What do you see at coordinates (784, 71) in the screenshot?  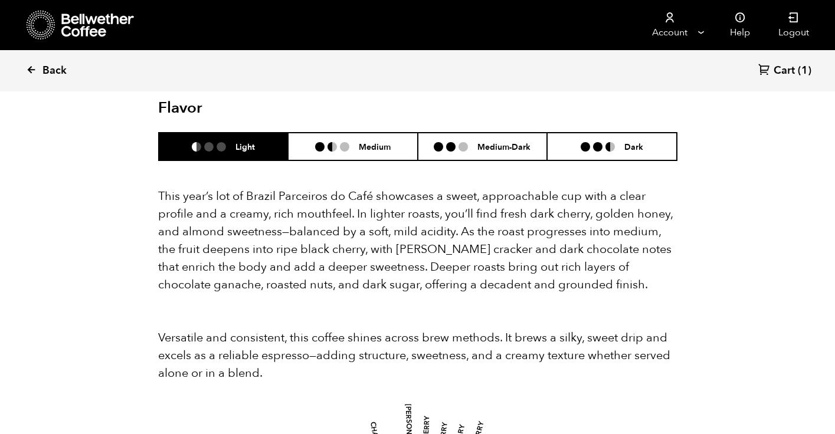 I see `span: Cart` at bounding box center [784, 71].